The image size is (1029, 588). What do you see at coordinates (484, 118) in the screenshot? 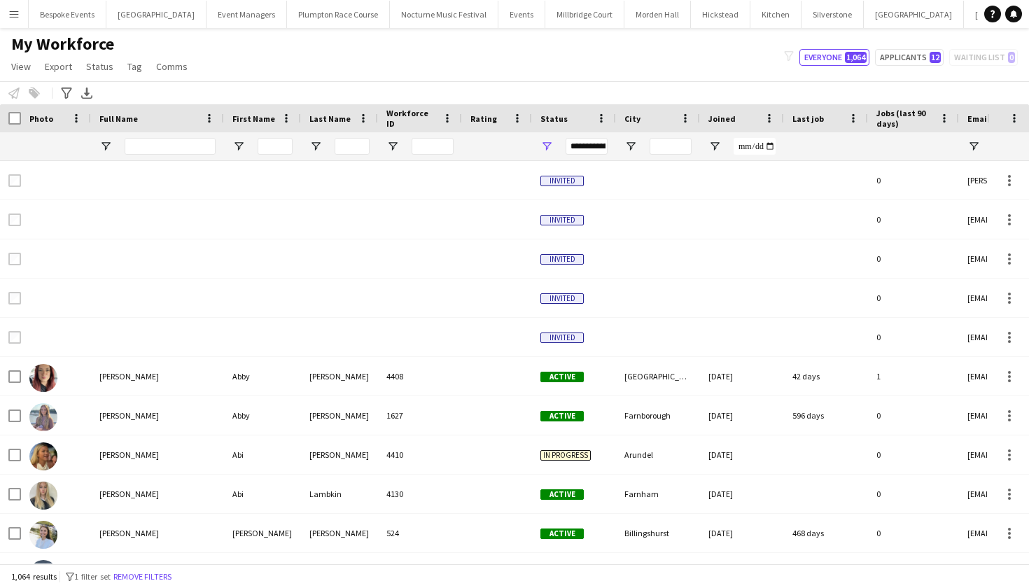
I see `span: Rating` at bounding box center [484, 118].